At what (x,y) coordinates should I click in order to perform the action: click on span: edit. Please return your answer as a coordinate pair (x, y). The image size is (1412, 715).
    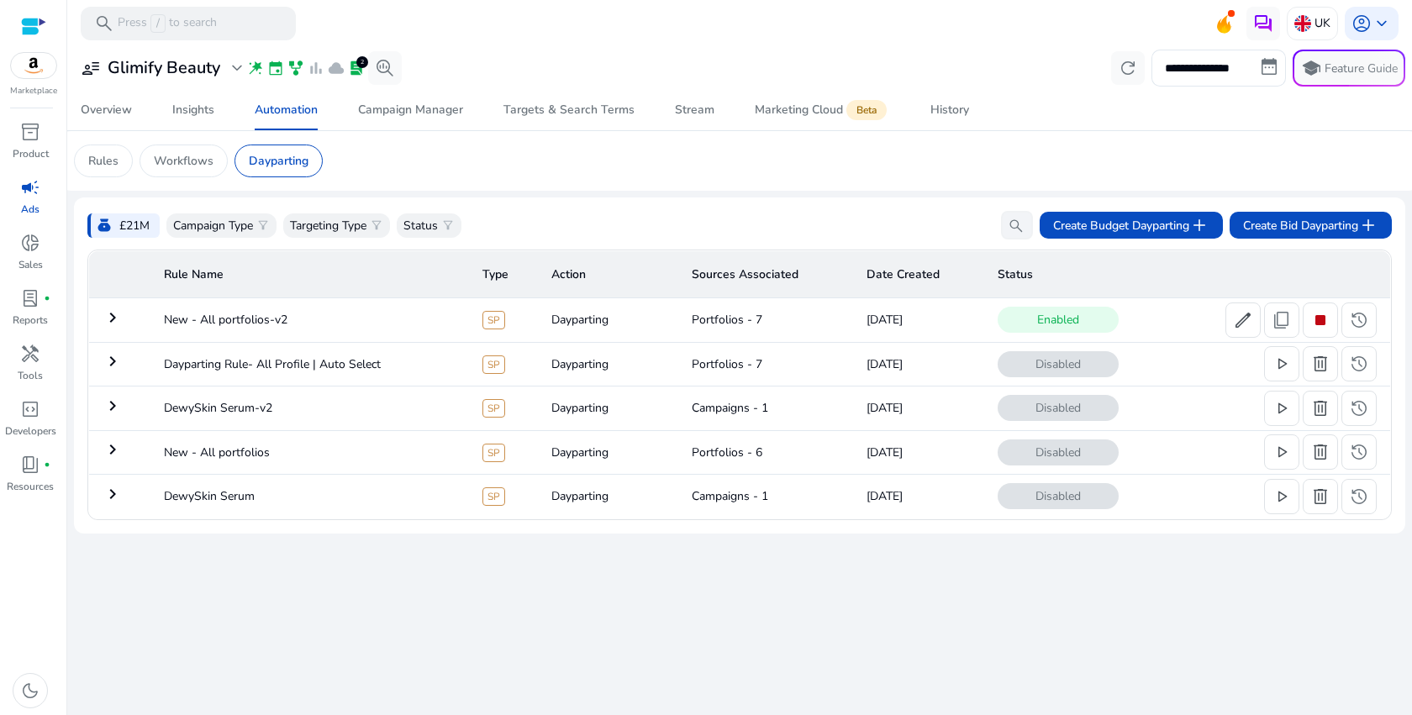
    Looking at the image, I should click on (1243, 320).